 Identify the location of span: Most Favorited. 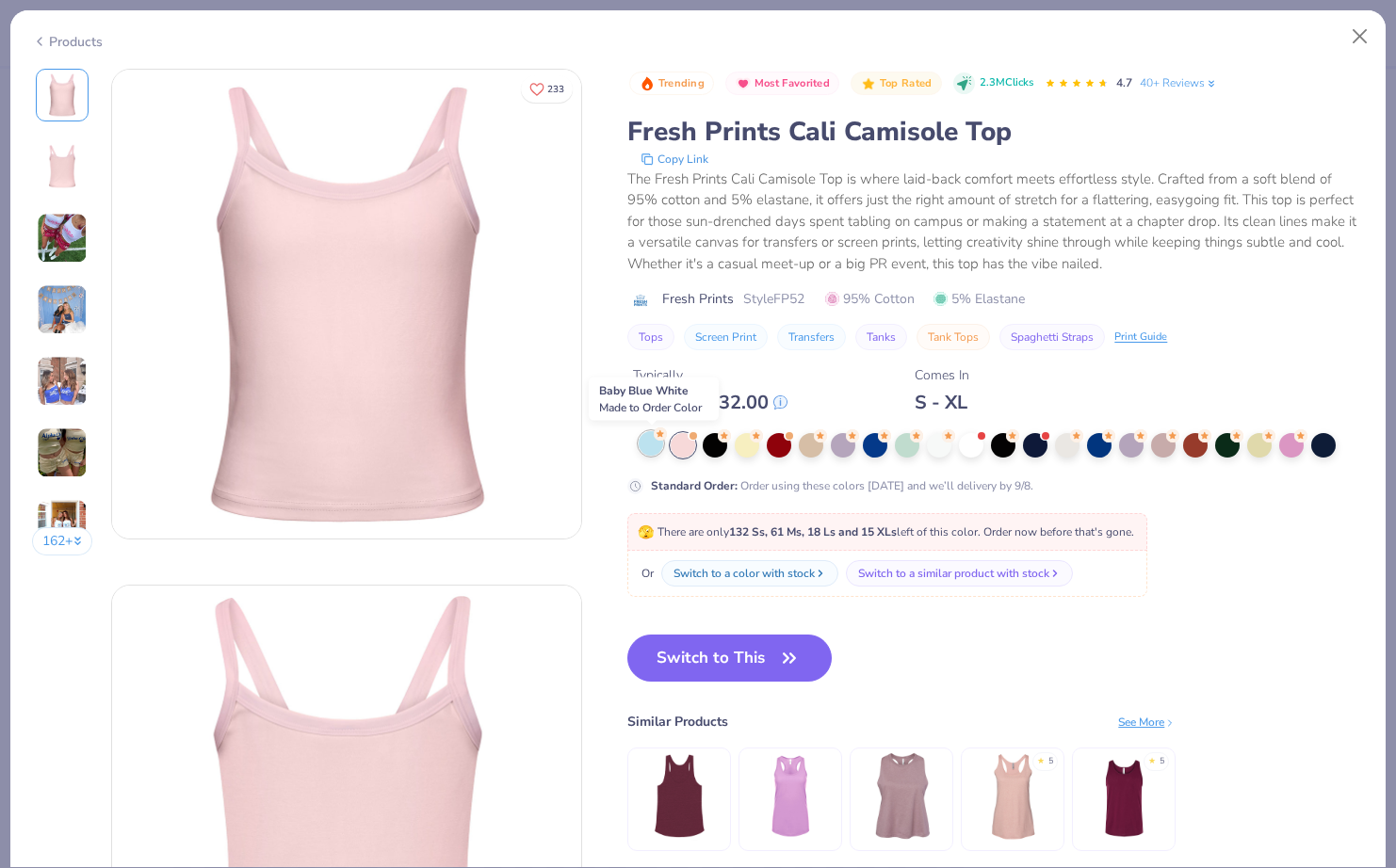
(792, 83).